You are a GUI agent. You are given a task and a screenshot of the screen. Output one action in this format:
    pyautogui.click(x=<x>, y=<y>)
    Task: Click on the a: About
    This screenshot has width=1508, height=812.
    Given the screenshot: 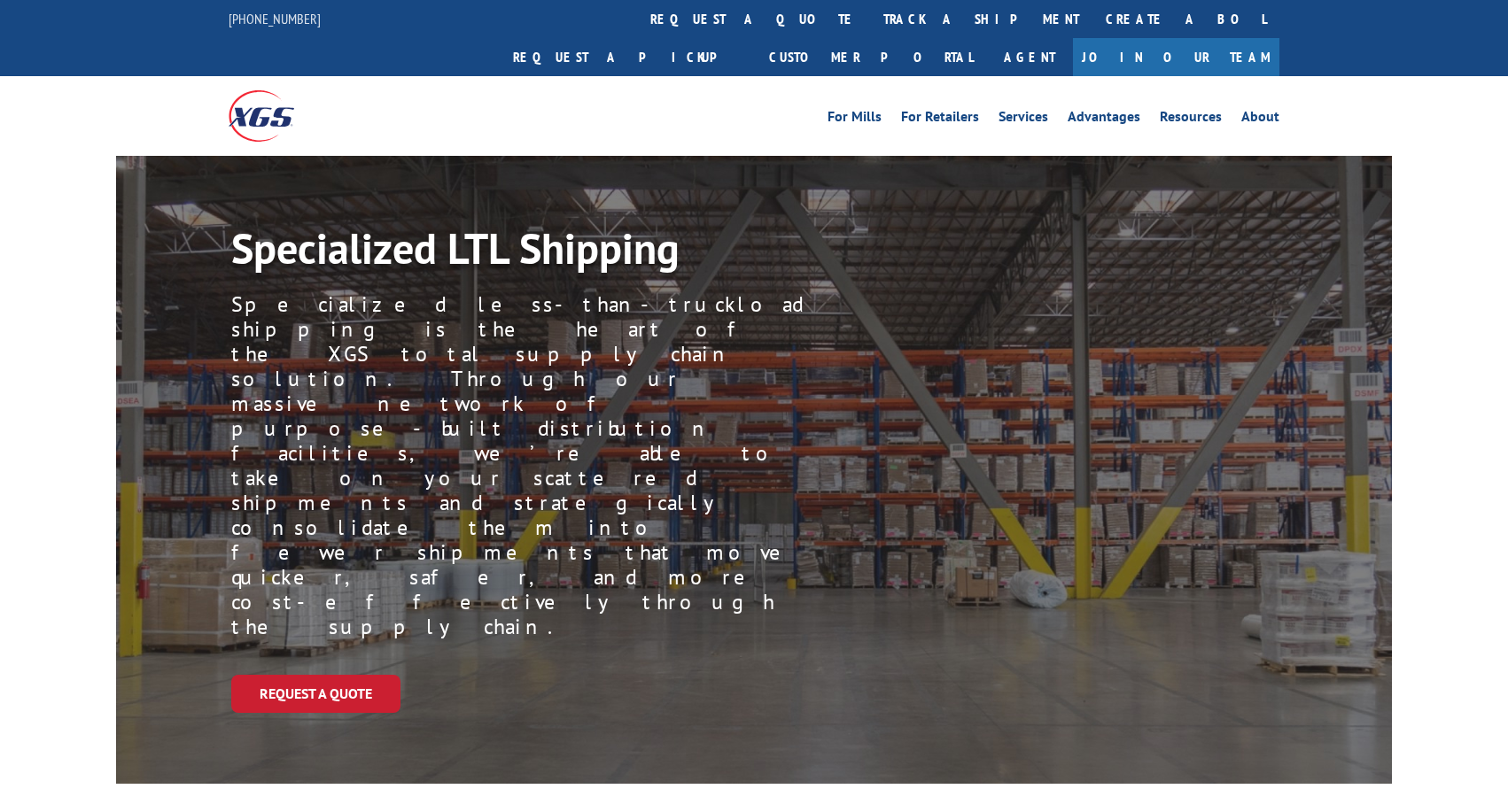 What is the action you would take?
    pyautogui.click(x=1259, y=119)
    